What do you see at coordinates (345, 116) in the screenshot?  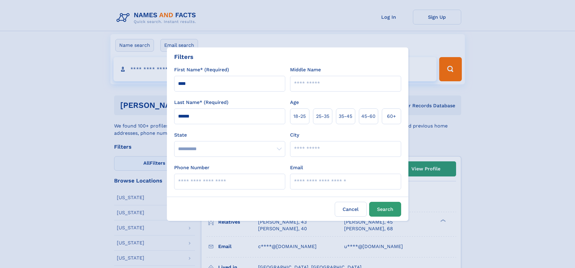 I see `span: 35‑45` at bounding box center [345, 116].